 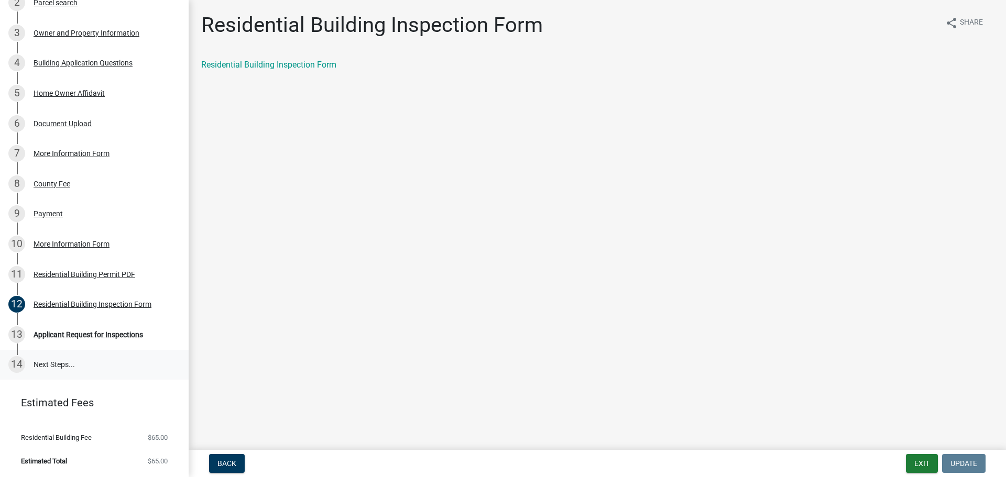 What do you see at coordinates (963, 463) in the screenshot?
I see `button: Update` at bounding box center [963, 463].